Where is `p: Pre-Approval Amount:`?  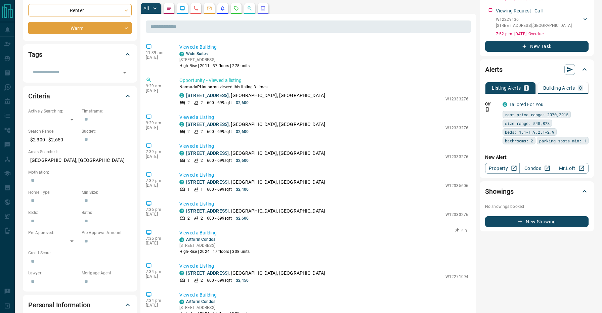
p: Pre-Approval Amount: is located at coordinates (106, 233).